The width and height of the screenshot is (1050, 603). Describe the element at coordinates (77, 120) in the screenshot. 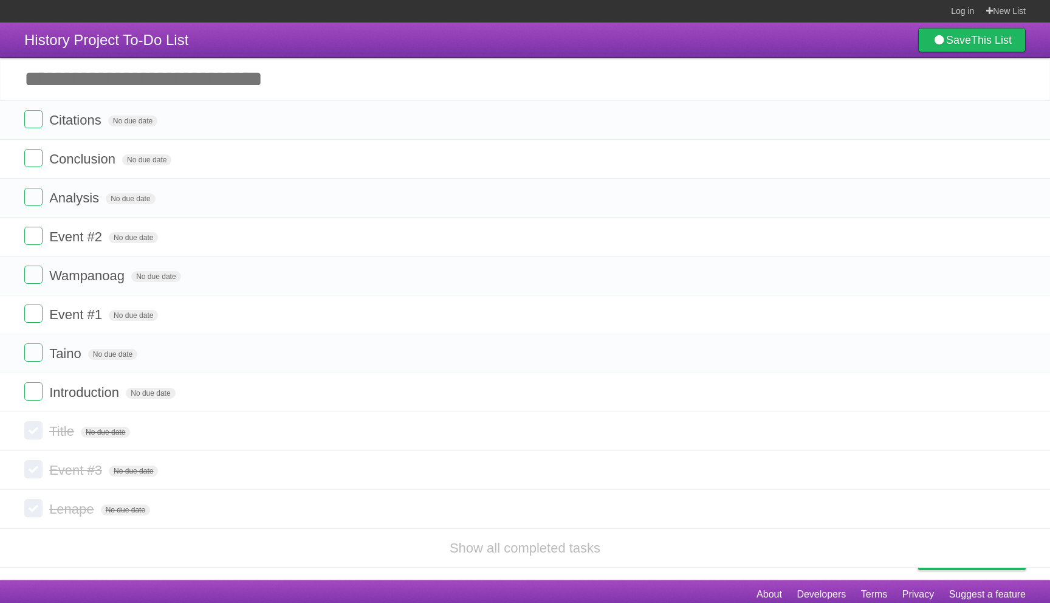

I see `span: Citations` at that location.